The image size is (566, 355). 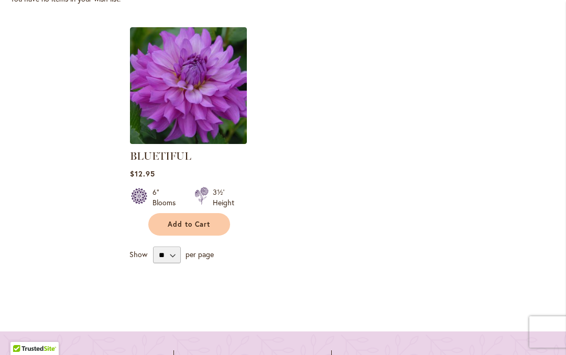 What do you see at coordinates (160, 156) in the screenshot?
I see `a: BLUETIFUL` at bounding box center [160, 156].